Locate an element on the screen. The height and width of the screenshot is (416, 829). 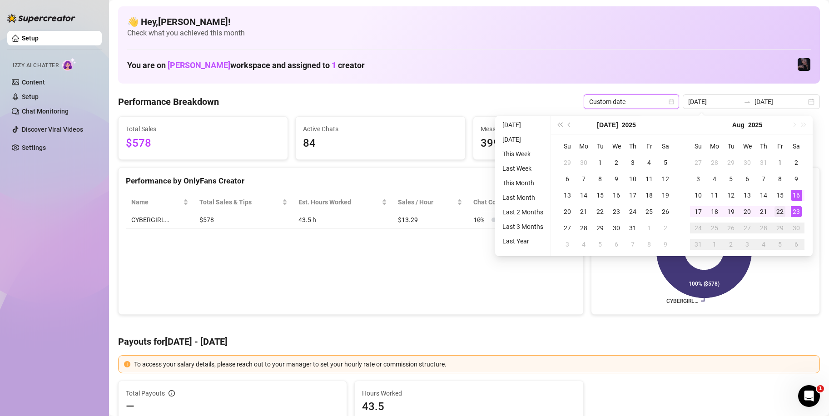
td: 2025-08-26 is located at coordinates (730, 228).